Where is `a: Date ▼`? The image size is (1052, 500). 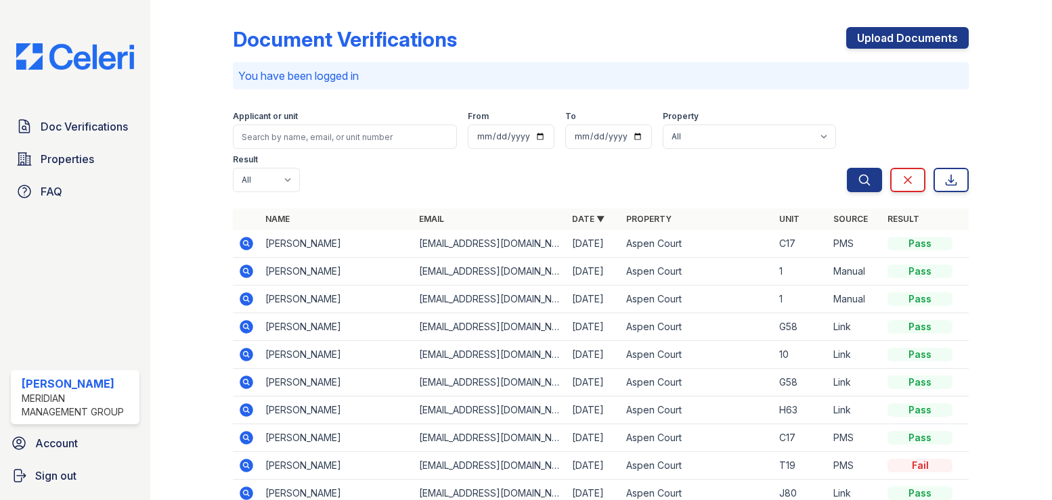 a: Date ▼ is located at coordinates (588, 219).